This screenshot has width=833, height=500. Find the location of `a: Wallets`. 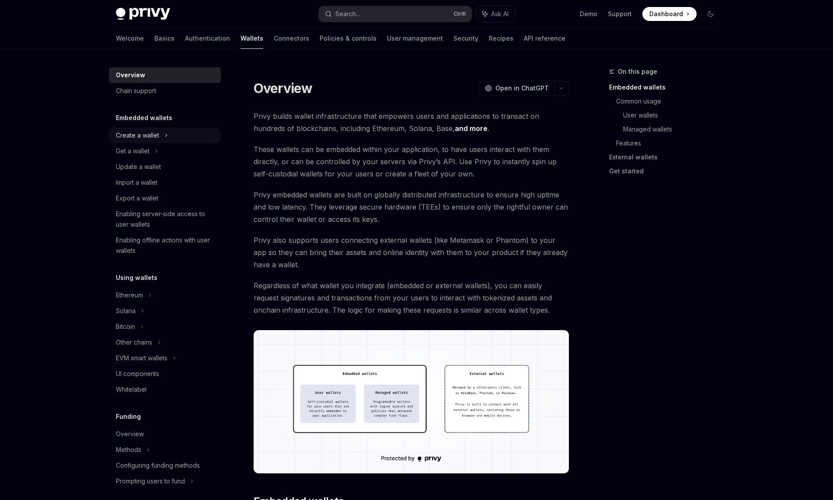

a: Wallets is located at coordinates (252, 38).